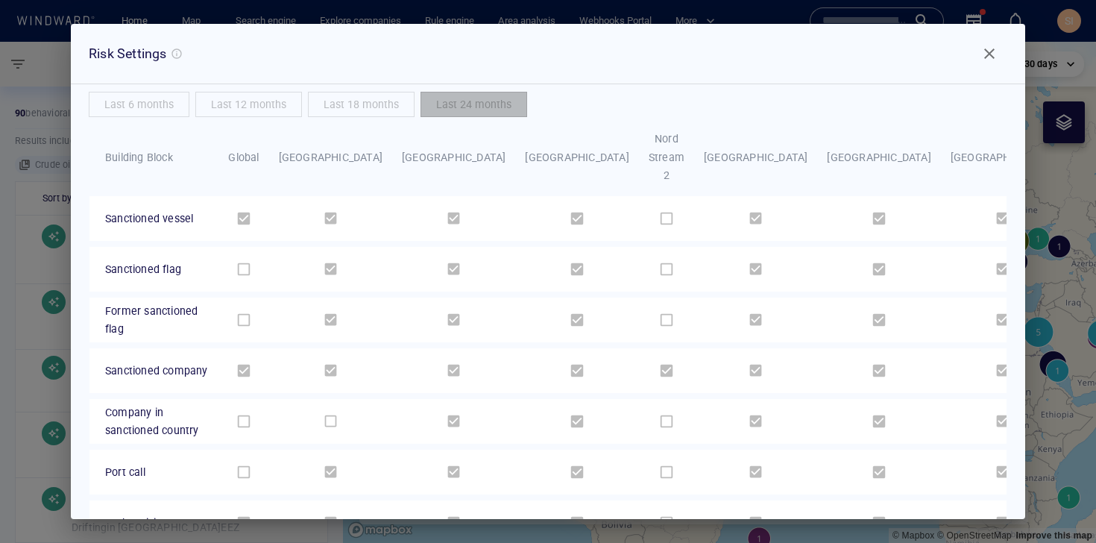 The height and width of the screenshot is (543, 1096). What do you see at coordinates (157, 371) in the screenshot?
I see `span: Sanctioned company` at bounding box center [157, 371].